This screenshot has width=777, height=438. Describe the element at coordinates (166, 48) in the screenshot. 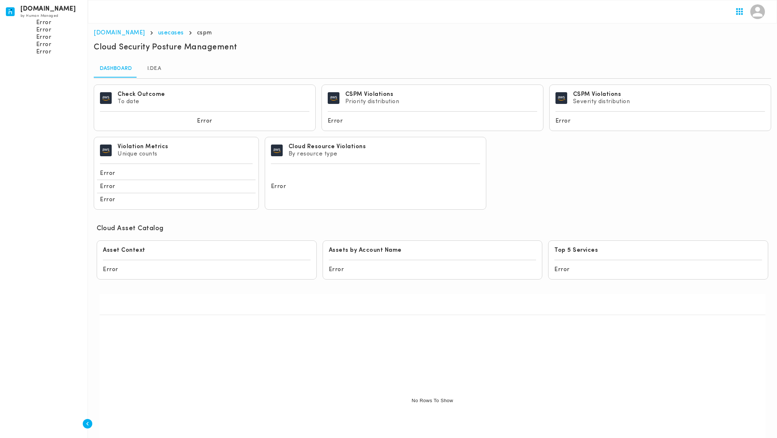

I see `h5: Cloud Security Posture Management` at that location.